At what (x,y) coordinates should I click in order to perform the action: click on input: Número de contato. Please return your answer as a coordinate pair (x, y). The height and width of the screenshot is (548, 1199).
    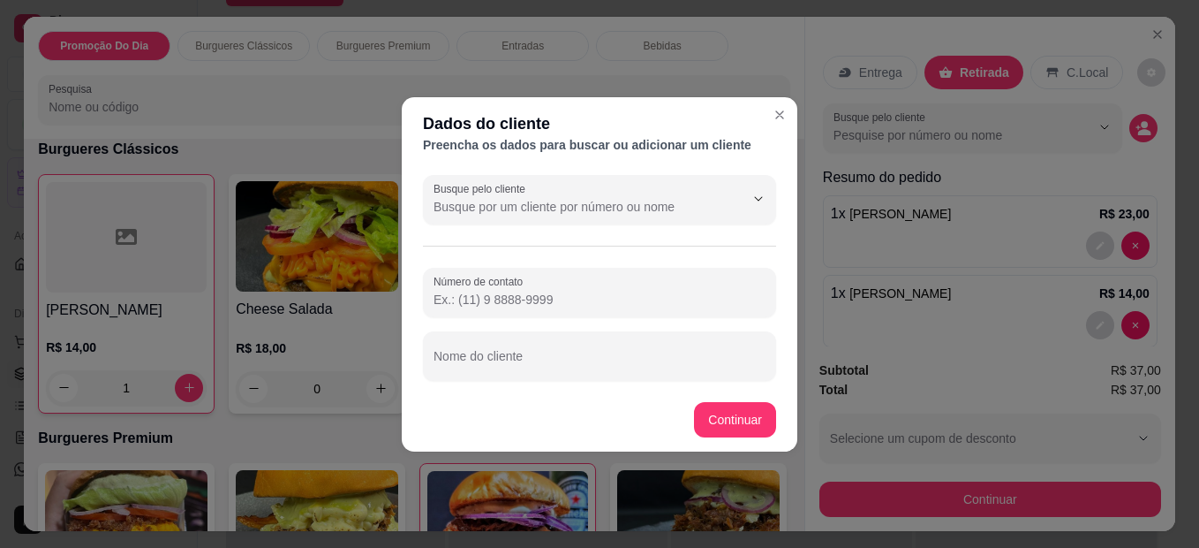
    Looking at the image, I should click on (600, 299).